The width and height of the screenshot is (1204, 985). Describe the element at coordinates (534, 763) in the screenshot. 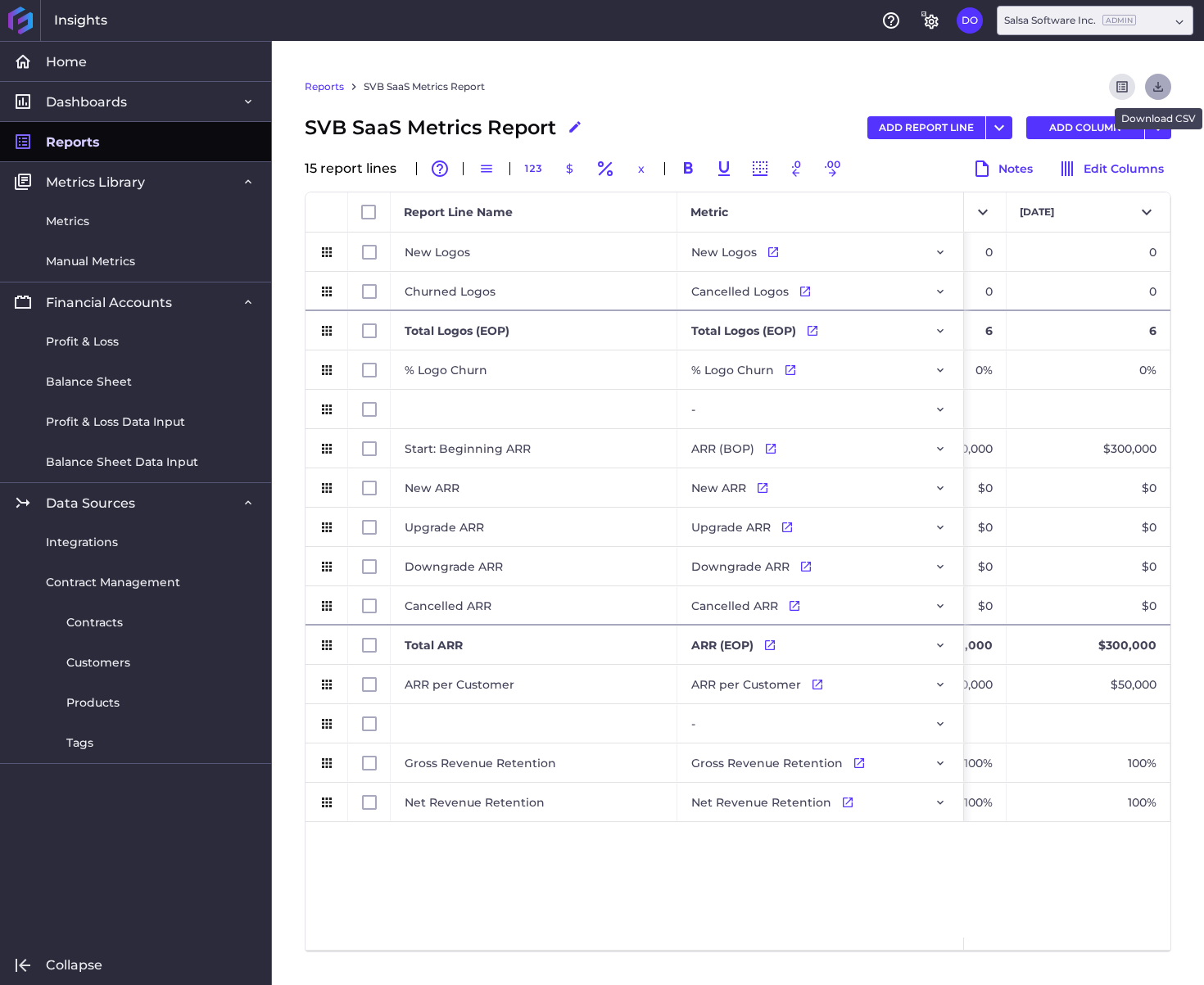

I see `div: Gross Revenue Retention` at that location.